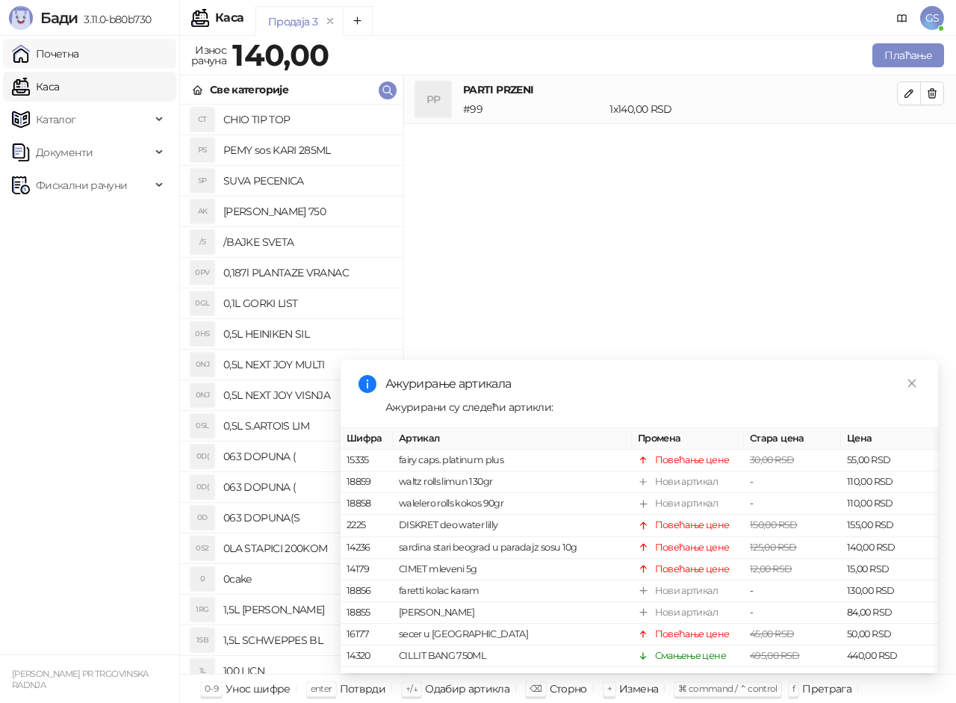 The image size is (956, 703). I want to click on span: GS, so click(932, 18).